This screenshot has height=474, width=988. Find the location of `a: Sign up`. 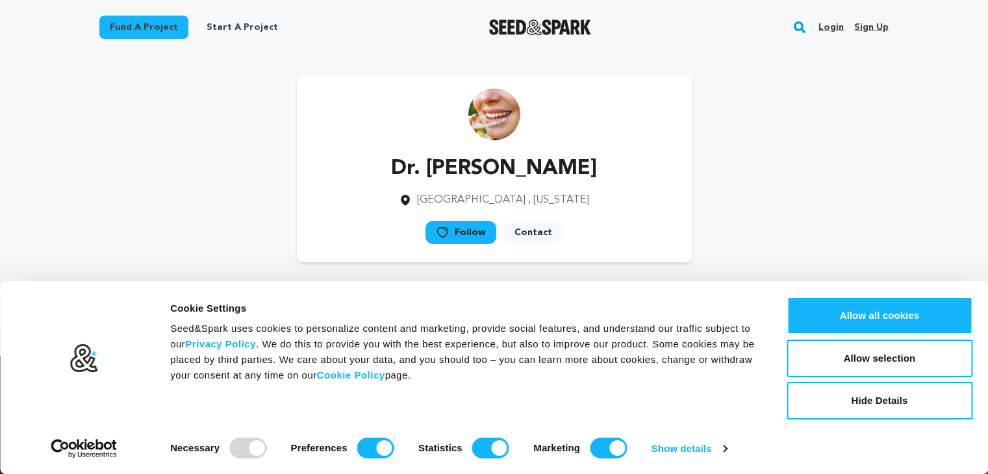

a: Sign up is located at coordinates (871, 27).